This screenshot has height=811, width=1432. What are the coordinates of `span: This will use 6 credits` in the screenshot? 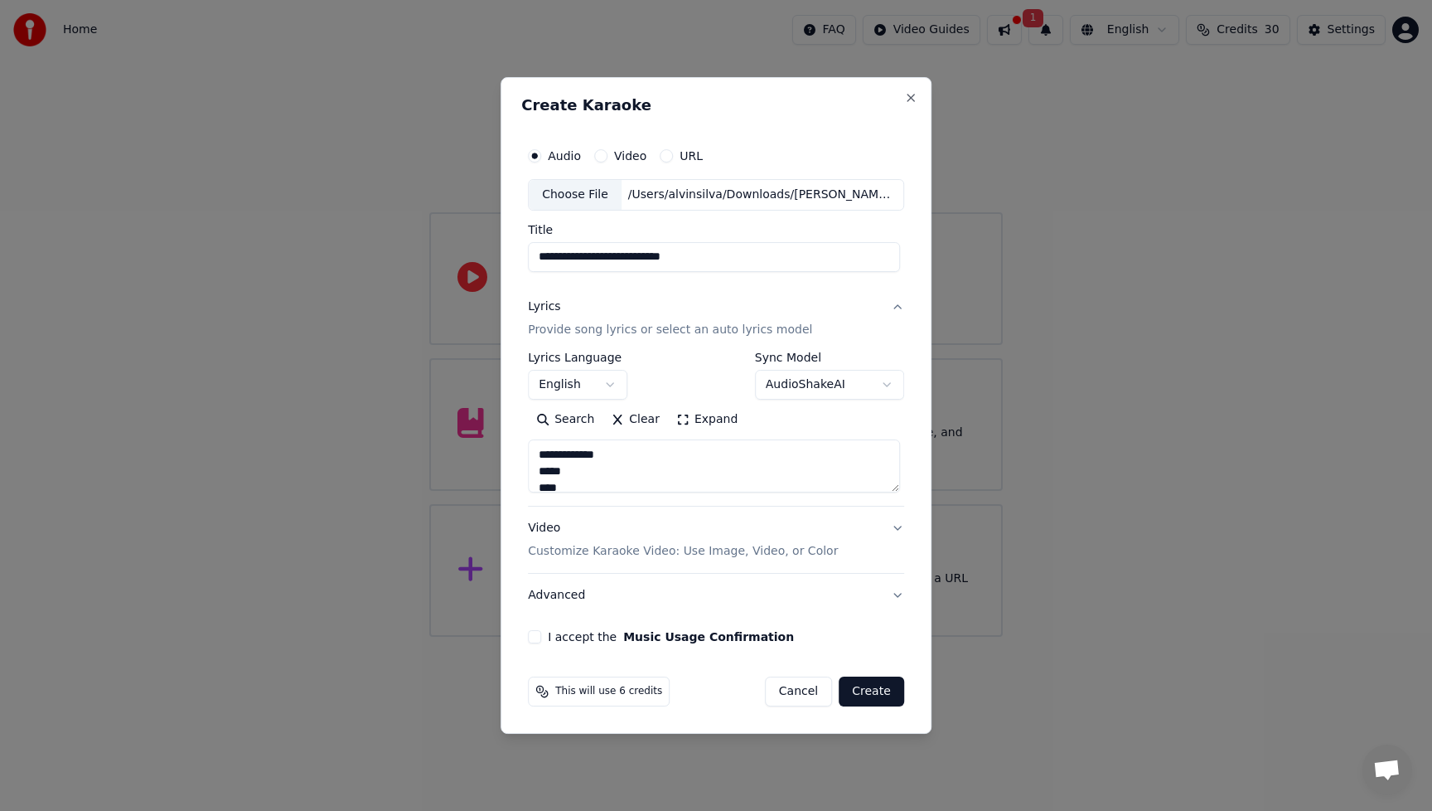 It's located at (608, 691).